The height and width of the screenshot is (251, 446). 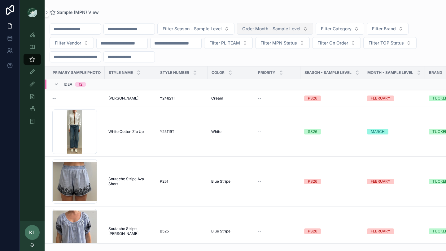 What do you see at coordinates (68, 85) in the screenshot?
I see `span: Idea` at bounding box center [68, 85].